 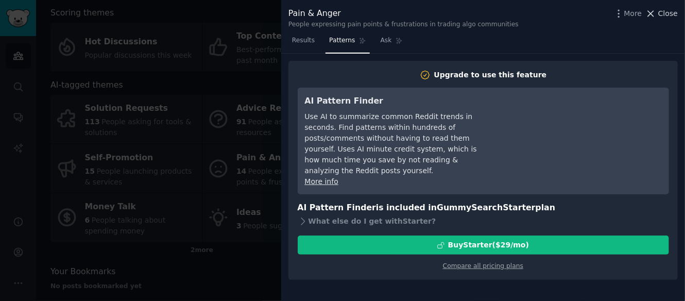 What do you see at coordinates (399, 101) in the screenshot?
I see `h3: AI Pattern Finder` at bounding box center [399, 101].